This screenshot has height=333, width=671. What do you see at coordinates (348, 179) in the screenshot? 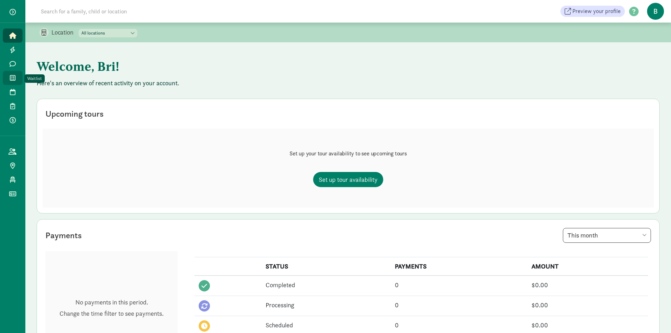
I see `span: Set up tour availability` at bounding box center [348, 179].